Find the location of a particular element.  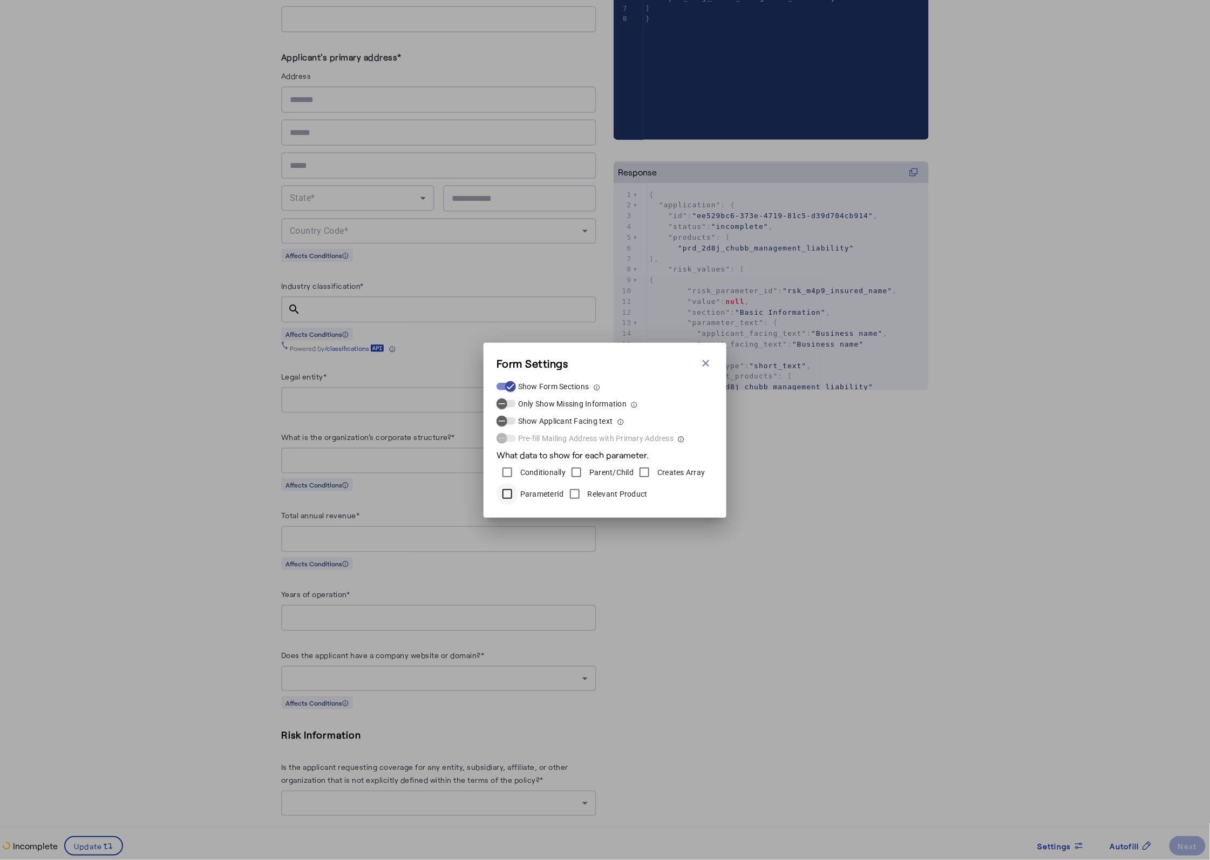

label: Conditionally is located at coordinates (542, 472).